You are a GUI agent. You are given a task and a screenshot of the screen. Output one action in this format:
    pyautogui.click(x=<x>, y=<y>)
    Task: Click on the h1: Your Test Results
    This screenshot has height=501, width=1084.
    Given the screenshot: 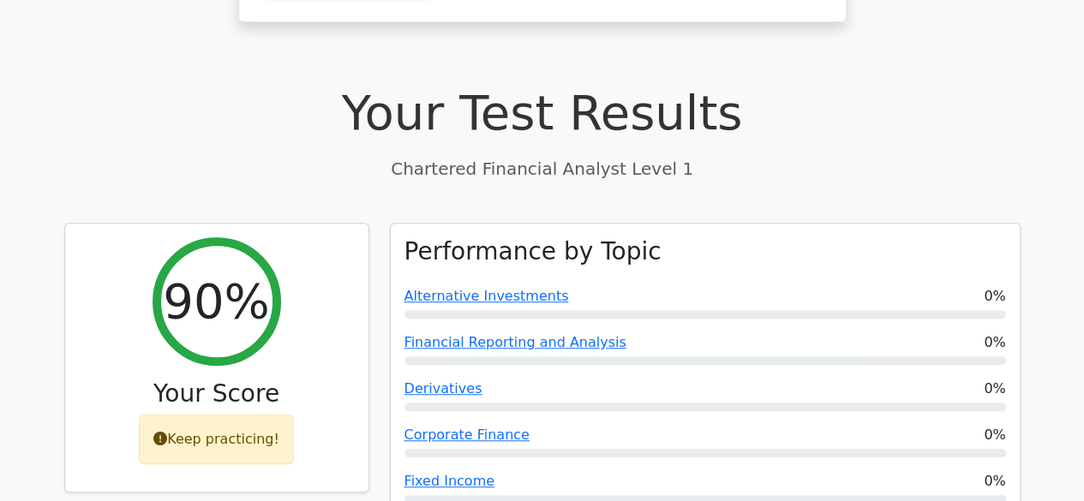 What is the action you would take?
    pyautogui.click(x=543, y=112)
    